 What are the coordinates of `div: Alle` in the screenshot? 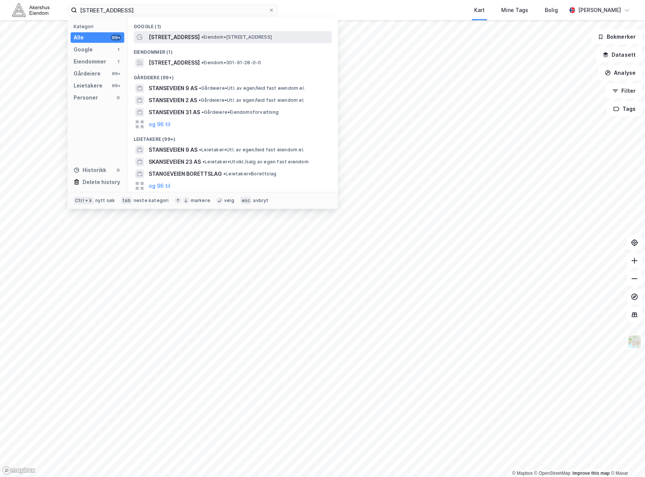 It's located at (79, 38).